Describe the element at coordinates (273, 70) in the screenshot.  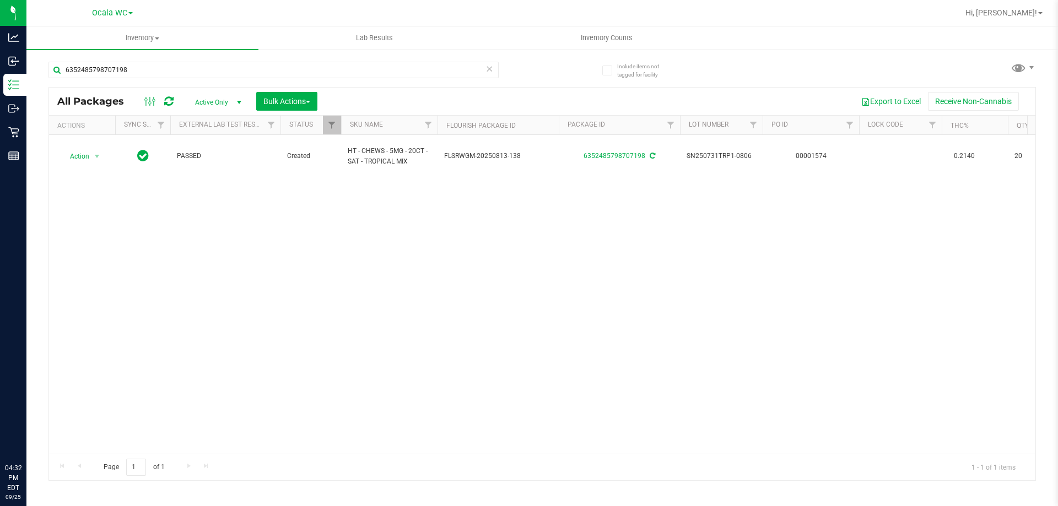
I see `input: Search Package ID, Item Name, SKU, Lot or Part Number...` at that location.